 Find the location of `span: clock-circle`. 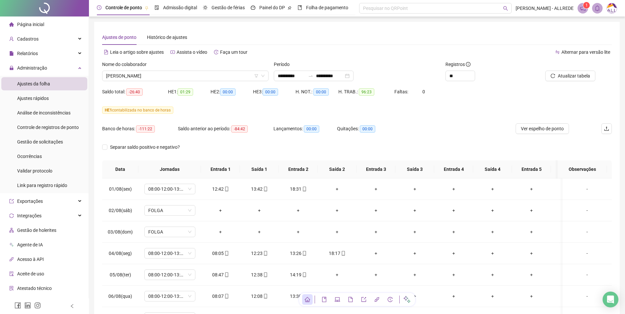

span: clock-circle is located at coordinates (99, 8).